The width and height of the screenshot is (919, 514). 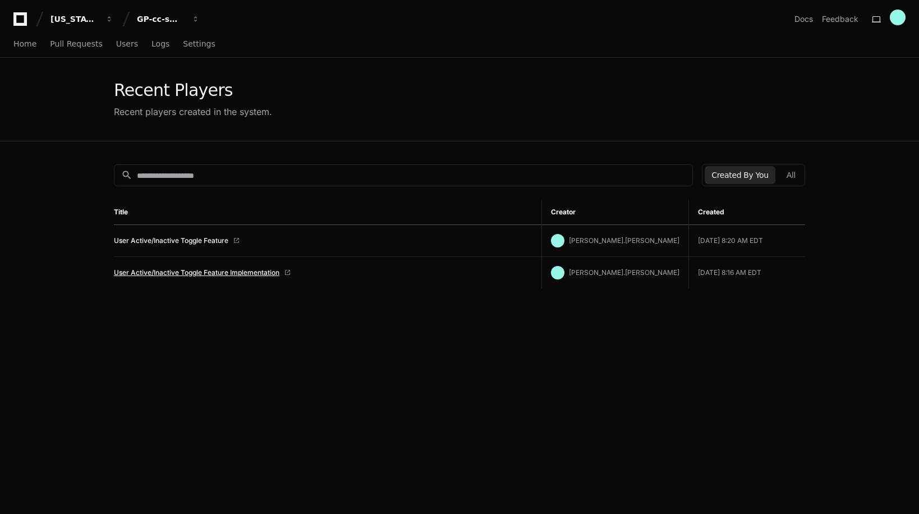 I want to click on div: Recent players created in the system., so click(x=193, y=112).